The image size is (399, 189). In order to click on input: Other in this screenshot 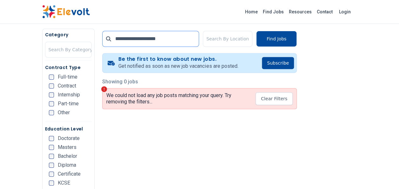, I will do `click(51, 112)`.